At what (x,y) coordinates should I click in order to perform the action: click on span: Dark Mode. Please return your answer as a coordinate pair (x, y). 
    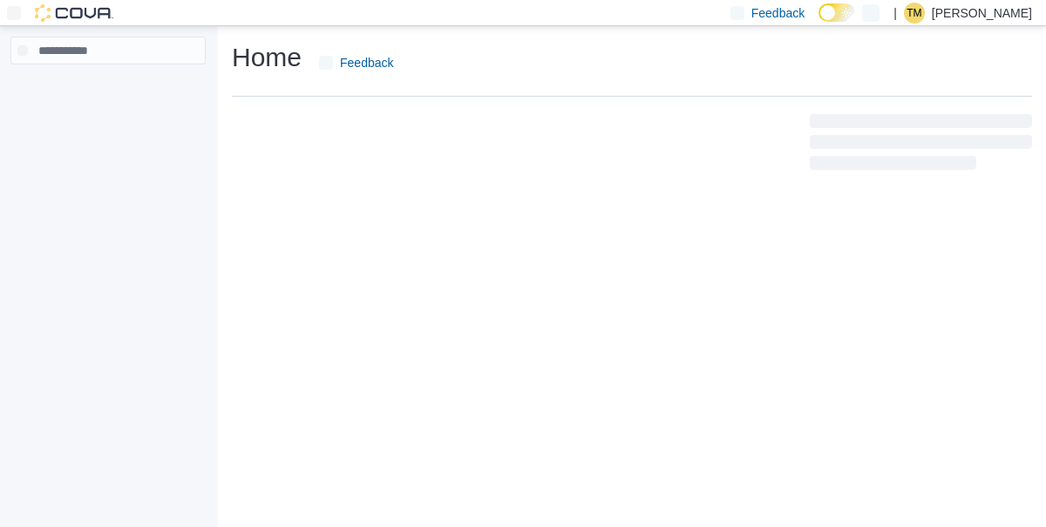
    Looking at the image, I should click on (819, 22).